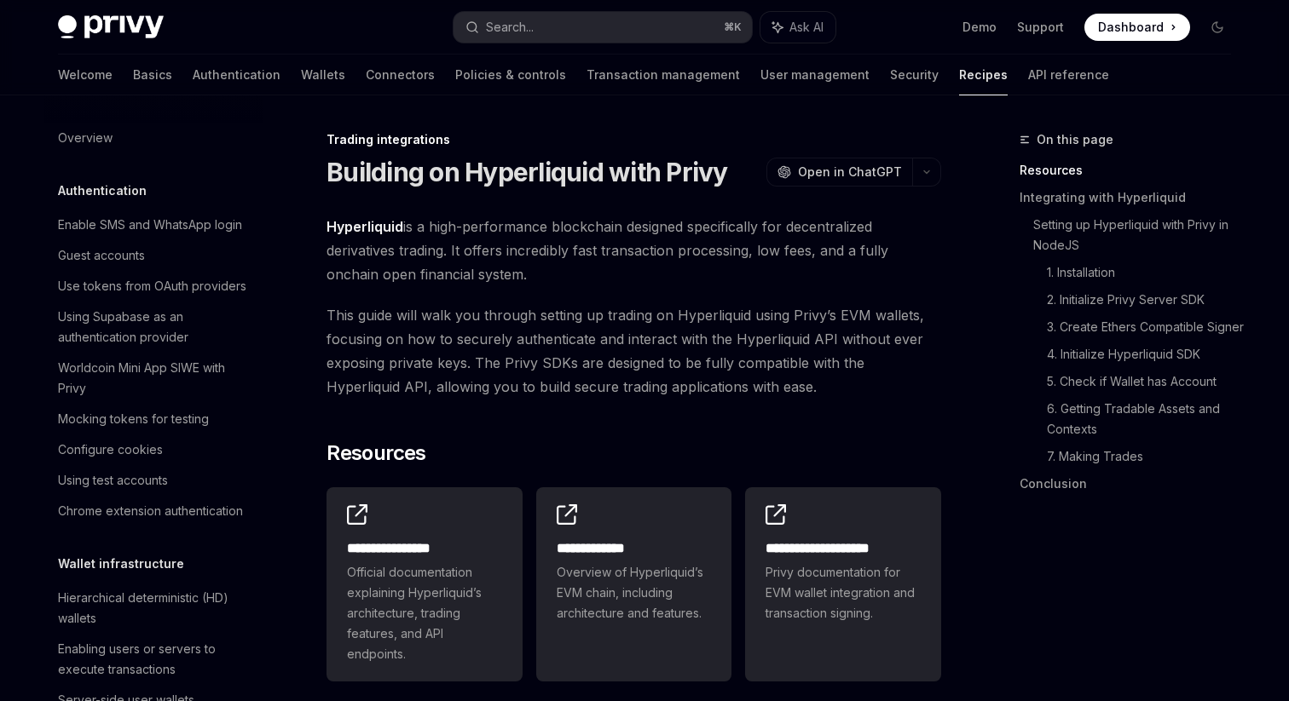  I want to click on a: Security, so click(914, 75).